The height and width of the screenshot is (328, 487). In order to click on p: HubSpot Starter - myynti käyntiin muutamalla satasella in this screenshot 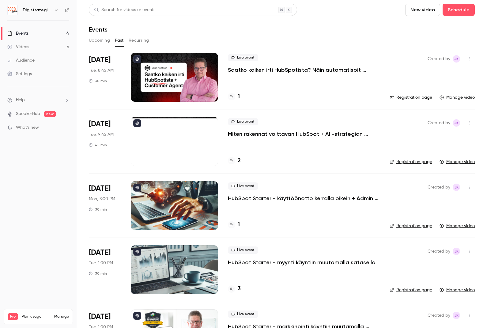, I will do `click(302, 262)`.